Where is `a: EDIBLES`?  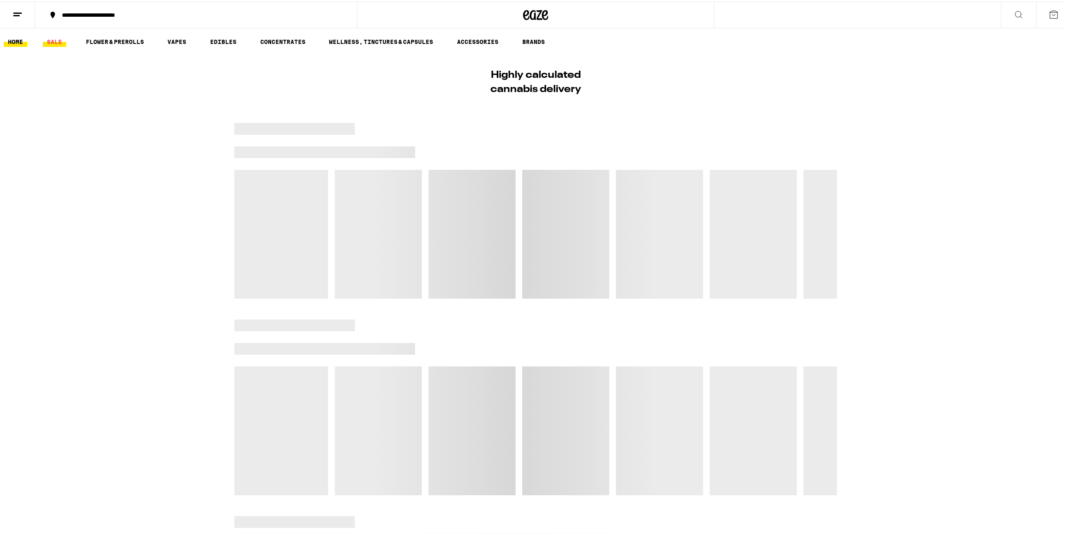
a: EDIBLES is located at coordinates (223, 40).